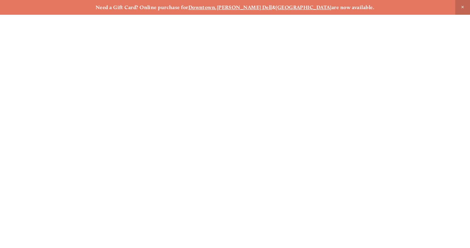 The width and height of the screenshot is (470, 248). I want to click on strong: Downtown, so click(202, 7).